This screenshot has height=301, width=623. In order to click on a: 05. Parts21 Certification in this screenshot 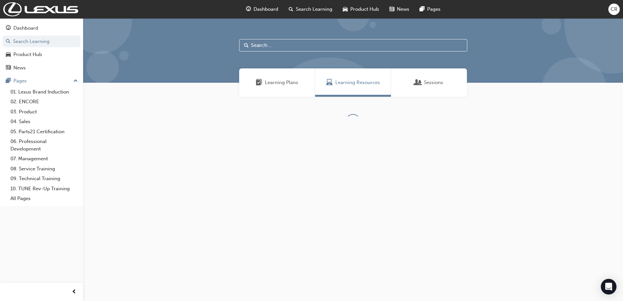, I will do `click(44, 132)`.